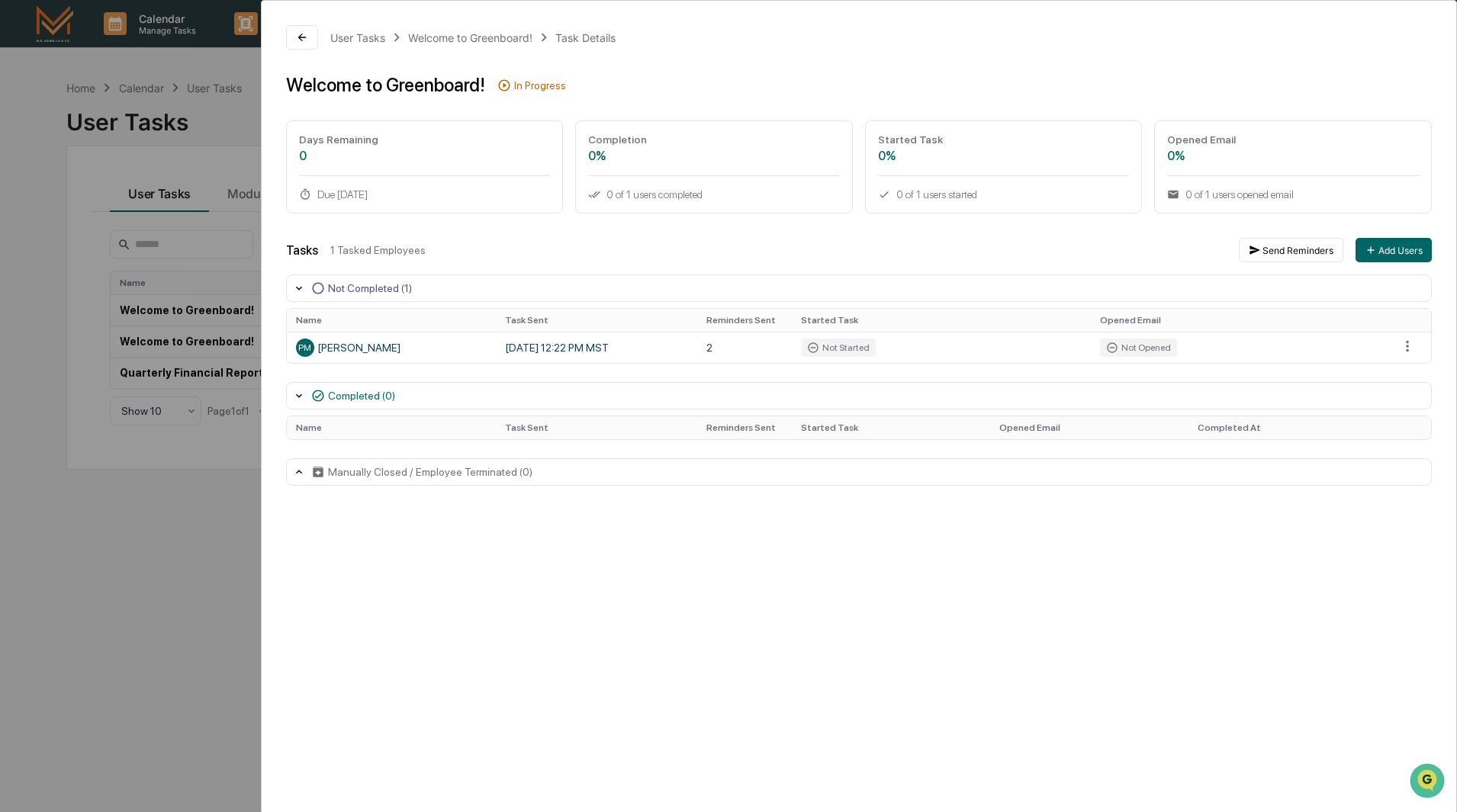  Describe the element at coordinates (540, 85) in the screenshot. I see `div: In Progress` at that location.